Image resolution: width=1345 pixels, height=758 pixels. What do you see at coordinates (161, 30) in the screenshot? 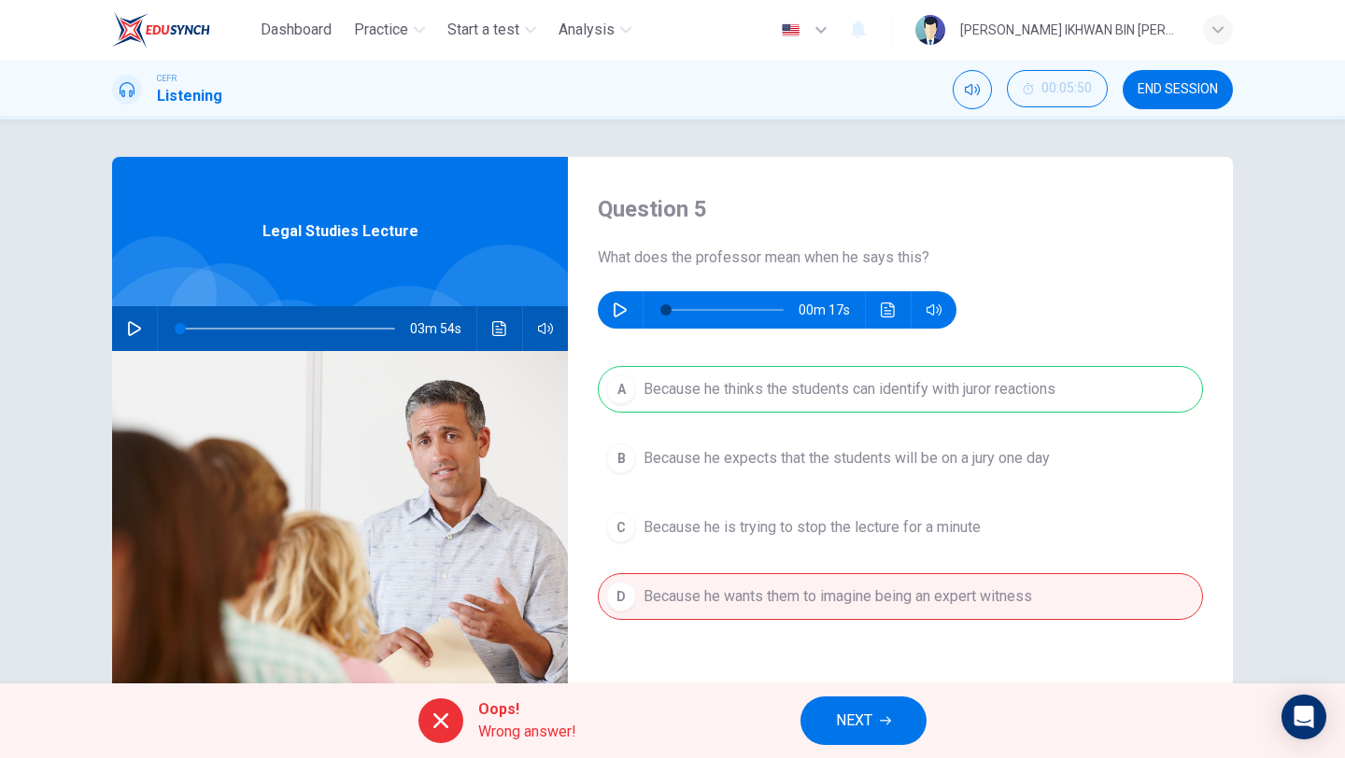
I see `img: EduSynch logo` at bounding box center [161, 30].